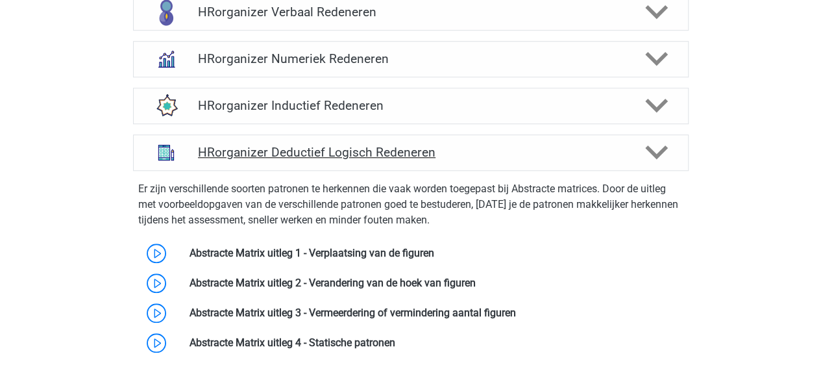 Image resolution: width=821 pixels, height=380 pixels. Describe the element at coordinates (410, 152) in the screenshot. I see `h4: HRorganizer Deductief Logisch Redeneren` at that location.